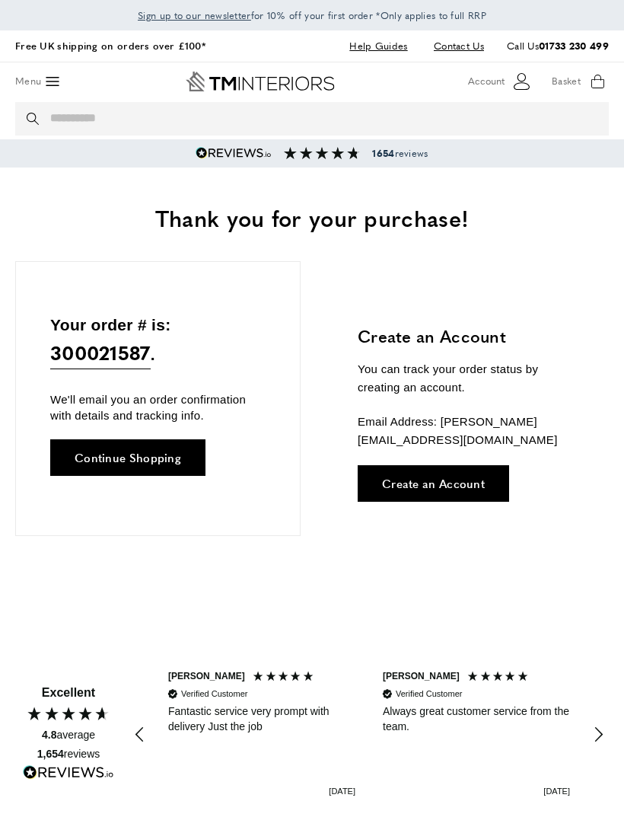  What do you see at coordinates (158, 340) in the screenshot?
I see `p: Your order # is: .` at bounding box center [158, 340].